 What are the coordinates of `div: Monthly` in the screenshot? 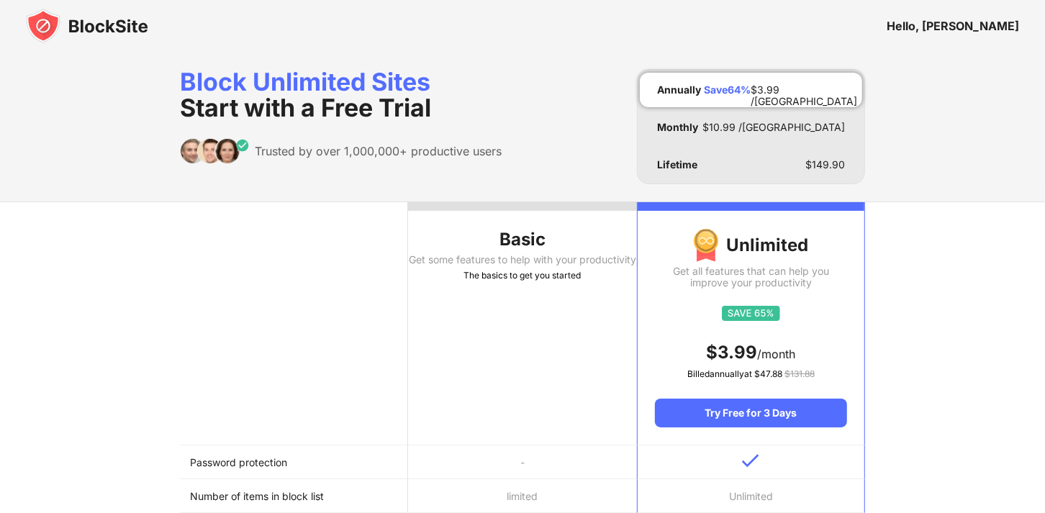 It's located at (677, 127).